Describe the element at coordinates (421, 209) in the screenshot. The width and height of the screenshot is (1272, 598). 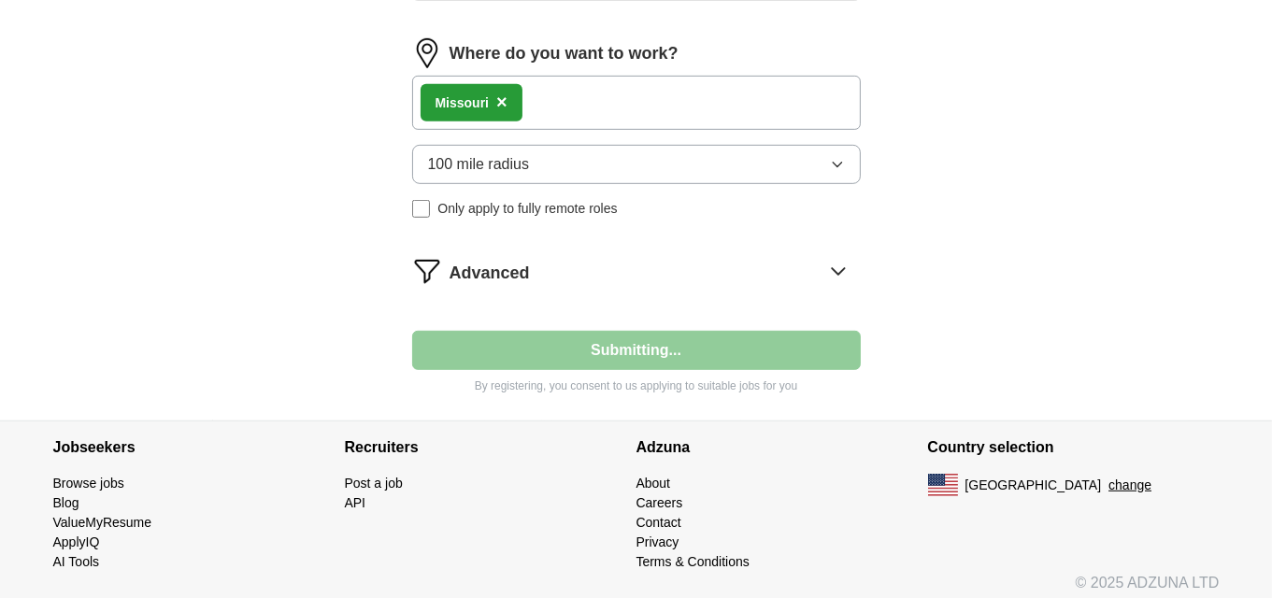
I see `input: Only apply to fully remote roles` at that location.